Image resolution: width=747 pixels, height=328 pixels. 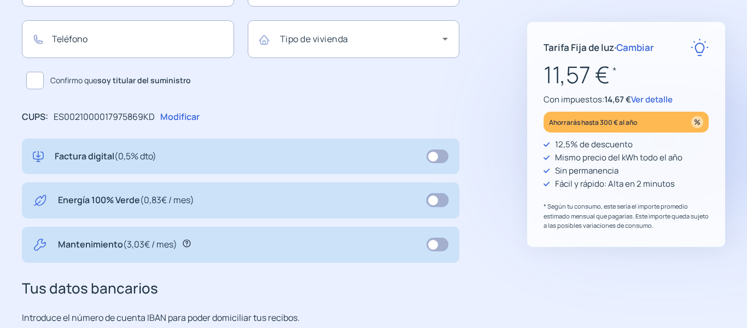 I want to click on p: Ahorrarás hasta 300 € al año, so click(x=593, y=122).